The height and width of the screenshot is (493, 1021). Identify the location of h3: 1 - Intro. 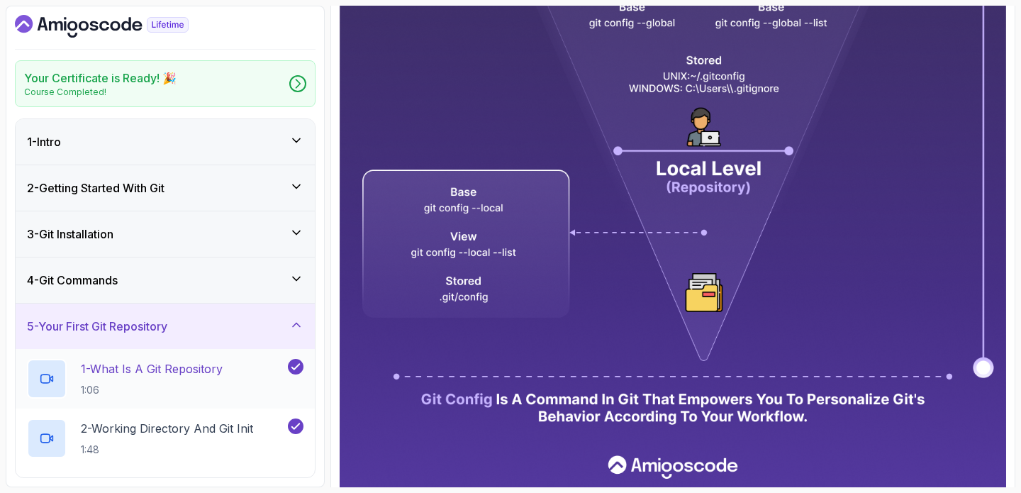
(44, 142).